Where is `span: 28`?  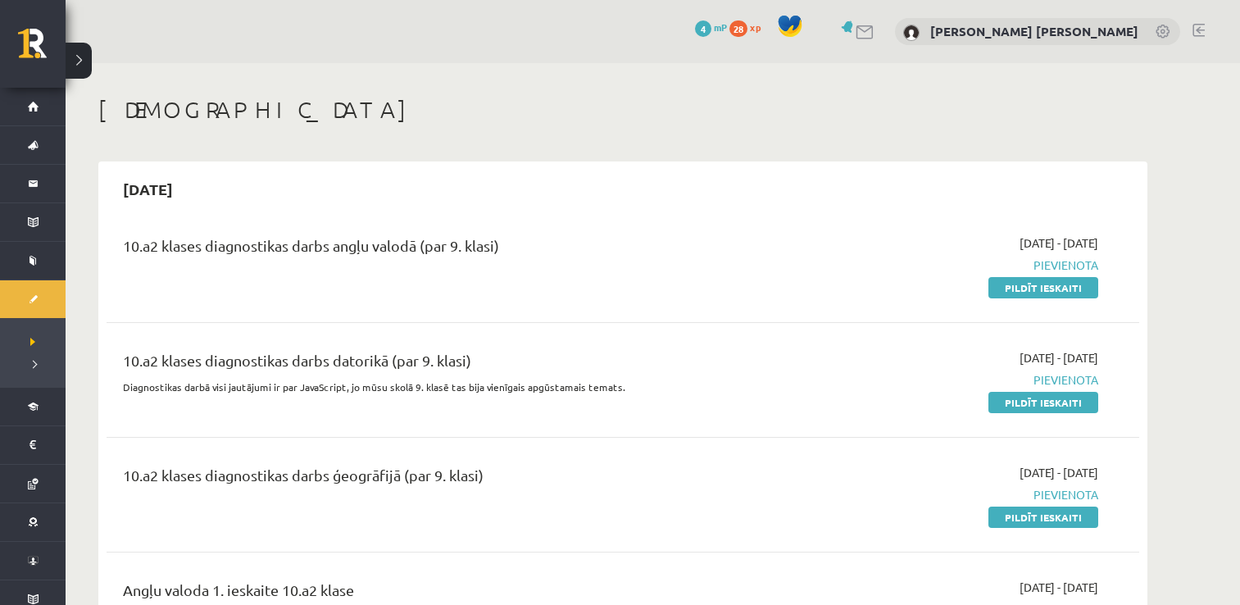
span: 28 is located at coordinates (738, 29).